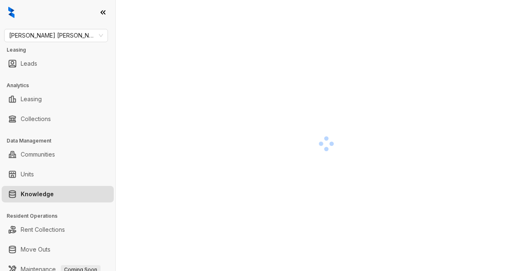 This screenshot has height=271, width=522. What do you see at coordinates (57, 64) in the screenshot?
I see `li: Leads` at bounding box center [57, 64].